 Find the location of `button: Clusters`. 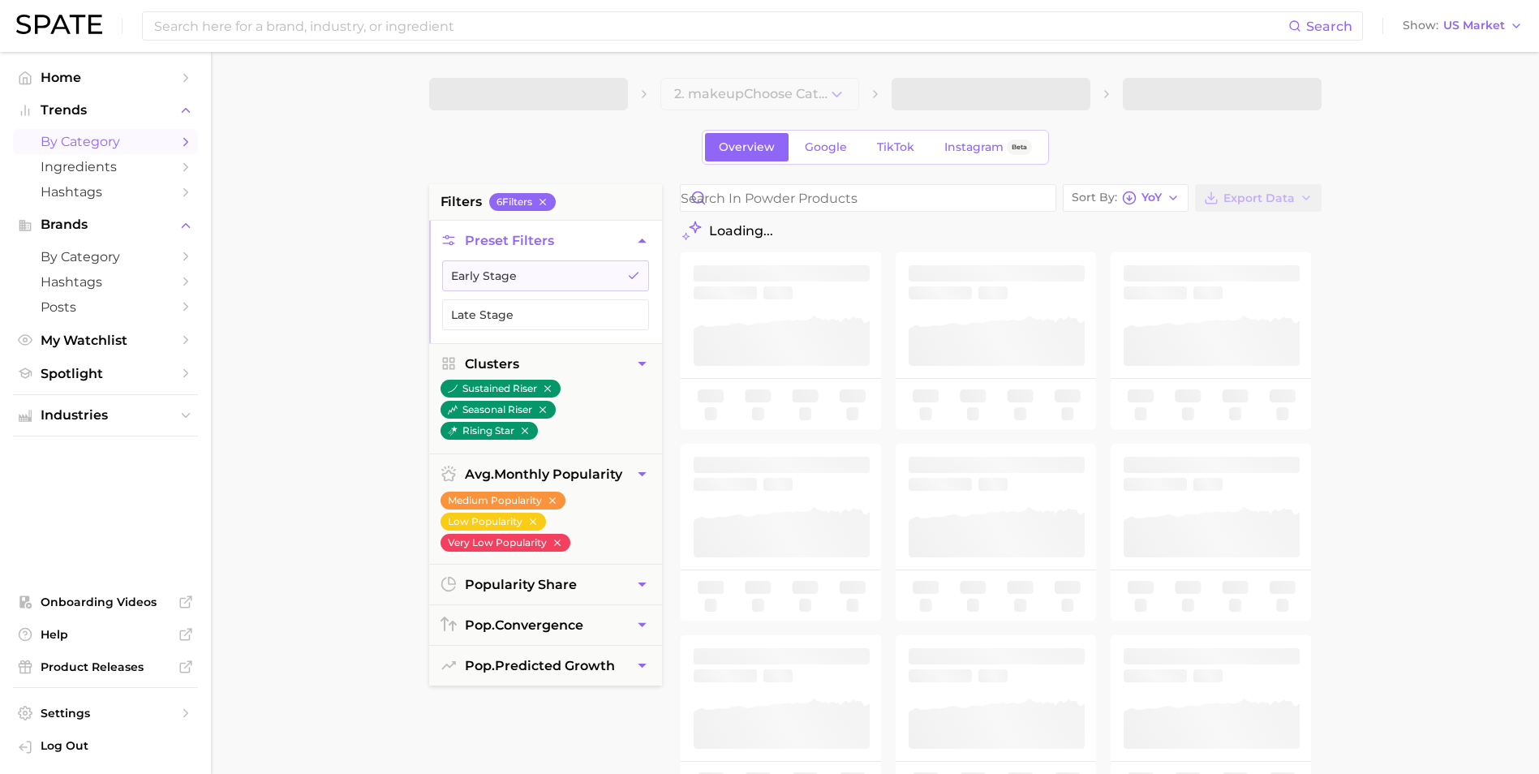

button: Clusters is located at coordinates (545, 364).